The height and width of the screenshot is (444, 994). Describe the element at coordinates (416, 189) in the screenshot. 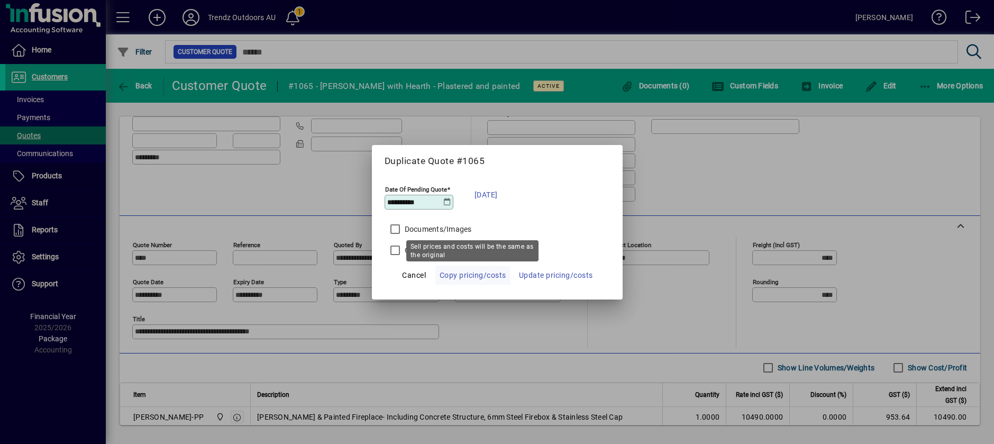

I see `mat-label: Date Of Pending Quote` at that location.